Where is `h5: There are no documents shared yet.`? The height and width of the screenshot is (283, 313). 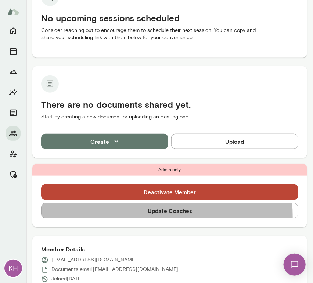 h5: There are no documents shared yet. is located at coordinates (170, 105).